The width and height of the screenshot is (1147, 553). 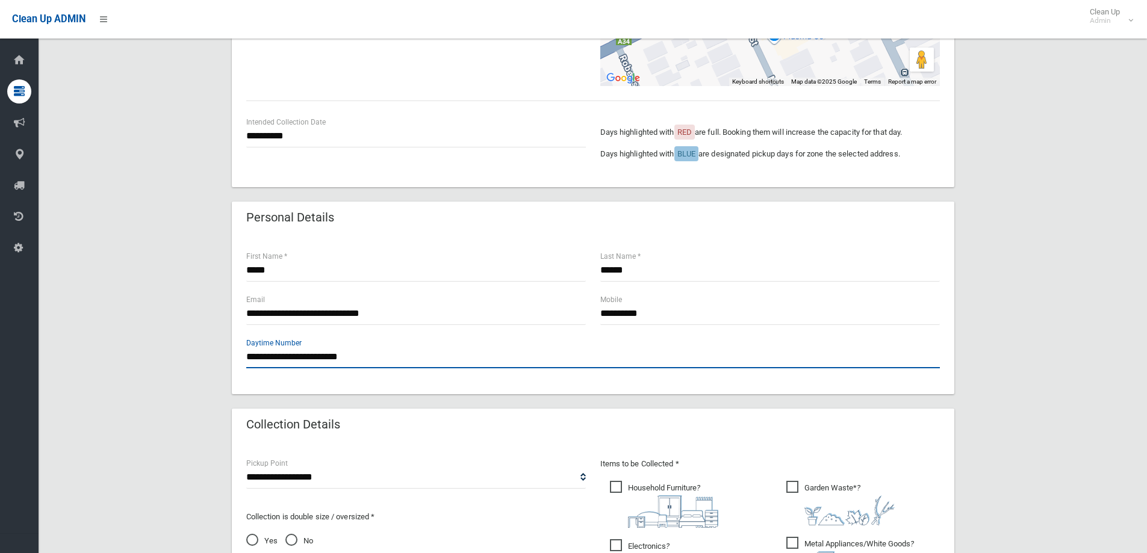 I want to click on span: Household Furniture, so click(x=664, y=505).